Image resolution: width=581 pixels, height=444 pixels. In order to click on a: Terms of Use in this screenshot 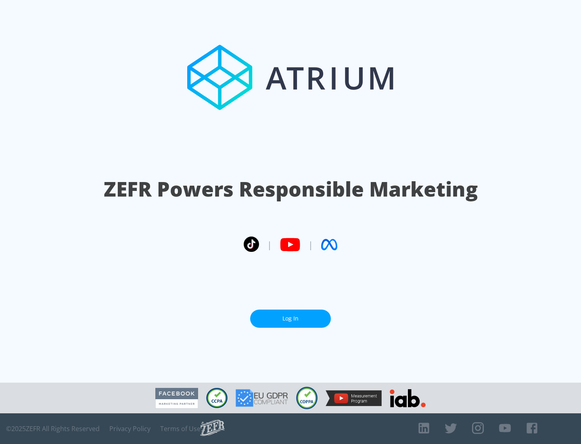, I will do `click(180, 429)`.